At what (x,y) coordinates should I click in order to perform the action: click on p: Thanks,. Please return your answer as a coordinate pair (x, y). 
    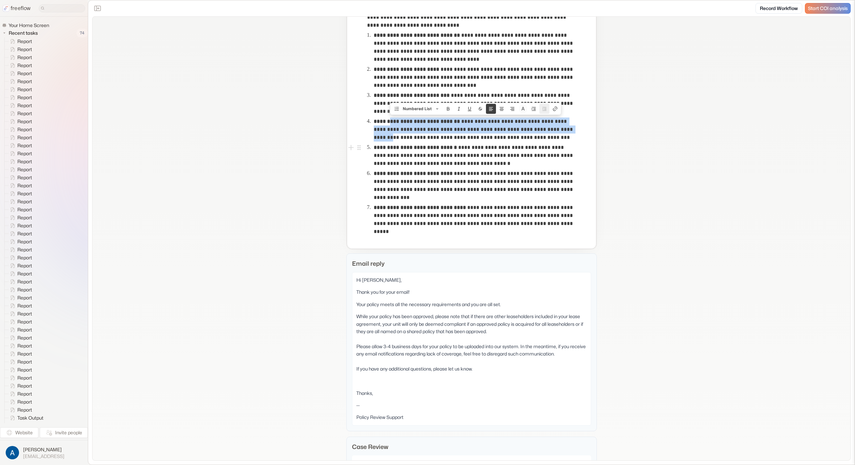
    Looking at the image, I should click on (471, 393).